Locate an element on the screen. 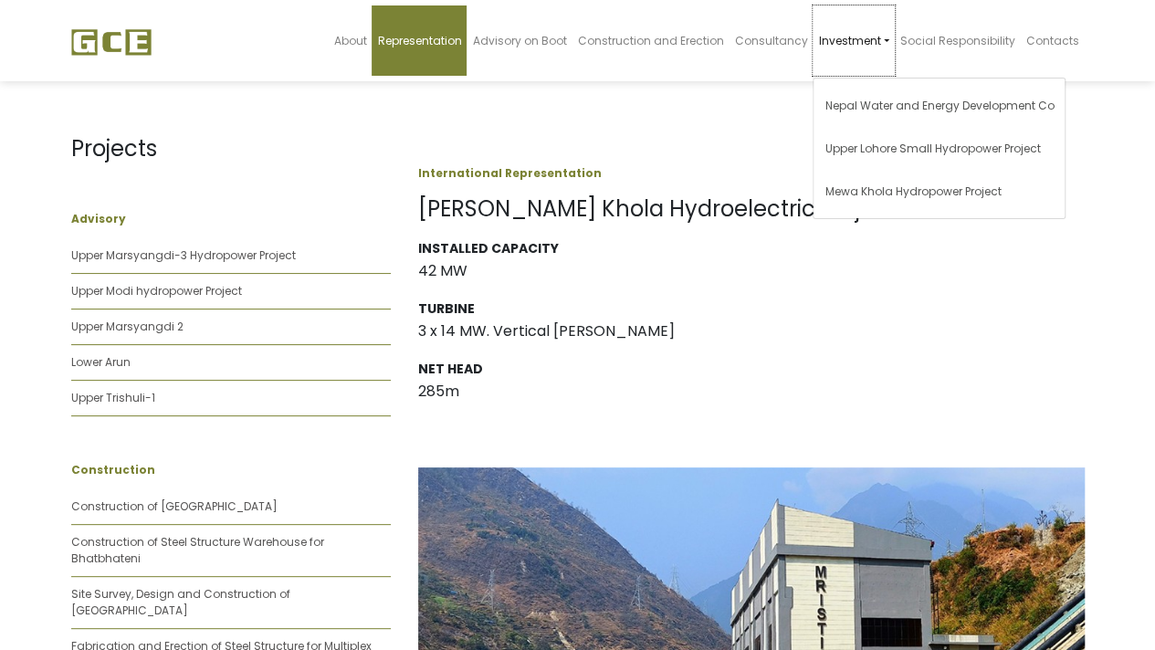 This screenshot has width=1155, height=650. a: Investment is located at coordinates (853, 40).